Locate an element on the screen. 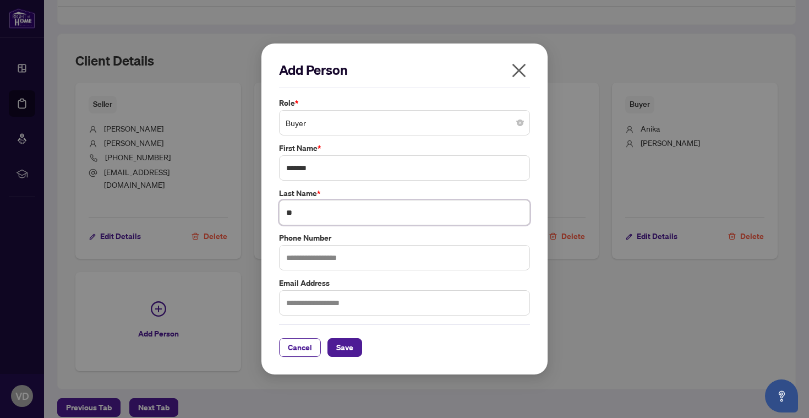  label: Email Address is located at coordinates (404, 283).